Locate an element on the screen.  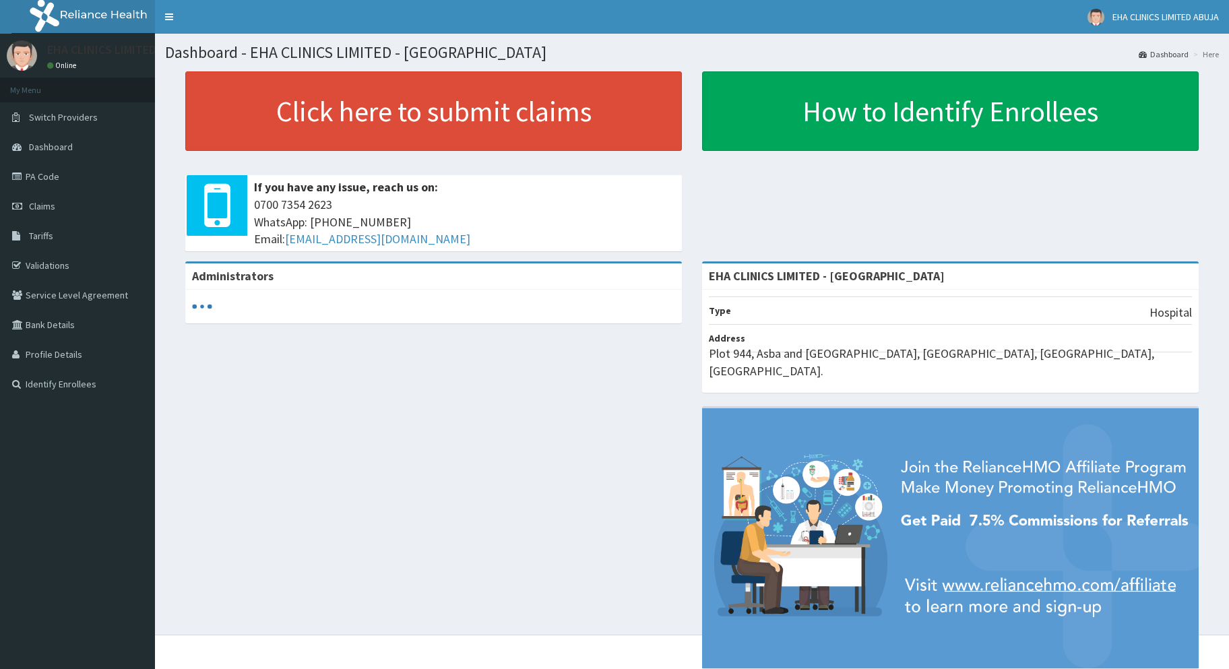
b: If you have any issue, reach us on: is located at coordinates (346, 187).